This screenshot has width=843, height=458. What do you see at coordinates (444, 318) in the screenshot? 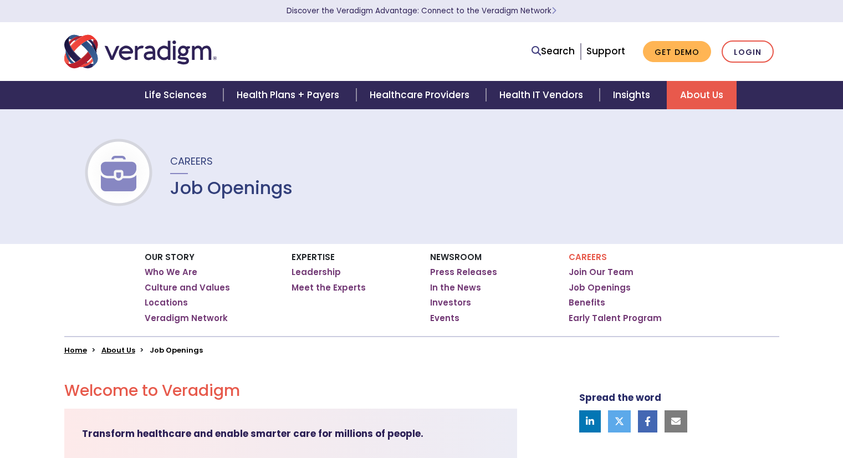
I see `a: Events` at bounding box center [444, 318].